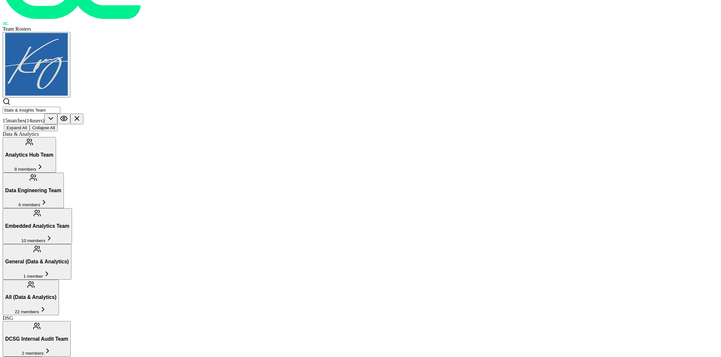 The width and height of the screenshot is (721, 357). Describe the element at coordinates (29, 155) in the screenshot. I see `button: Analytics Hub Team8 members` at that location.